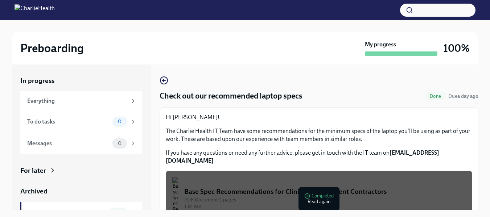 This screenshot has width=490, height=217. I want to click on h4: Check out our recommended laptop specs, so click(231, 96).